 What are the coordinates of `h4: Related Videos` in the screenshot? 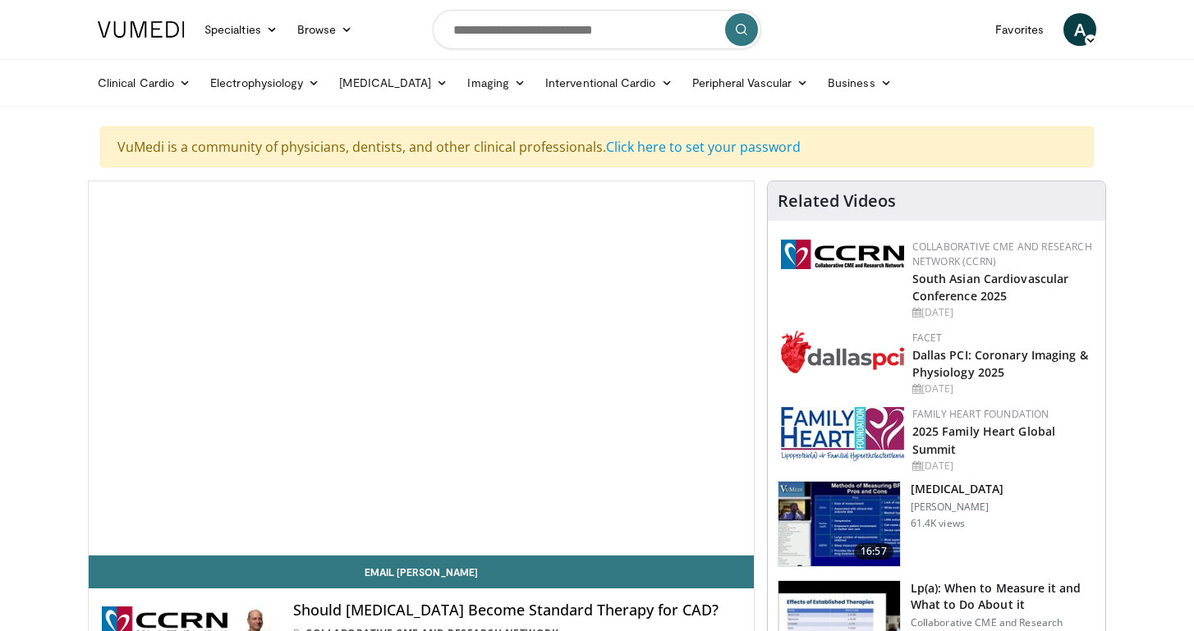 It's located at (837, 201).